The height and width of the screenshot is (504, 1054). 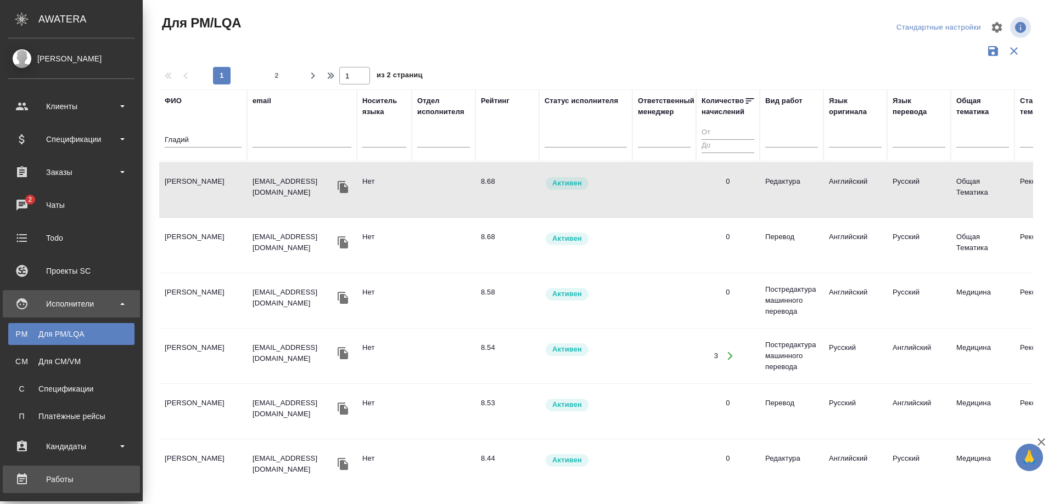 I want to click on div: Вид работ, so click(x=784, y=101).